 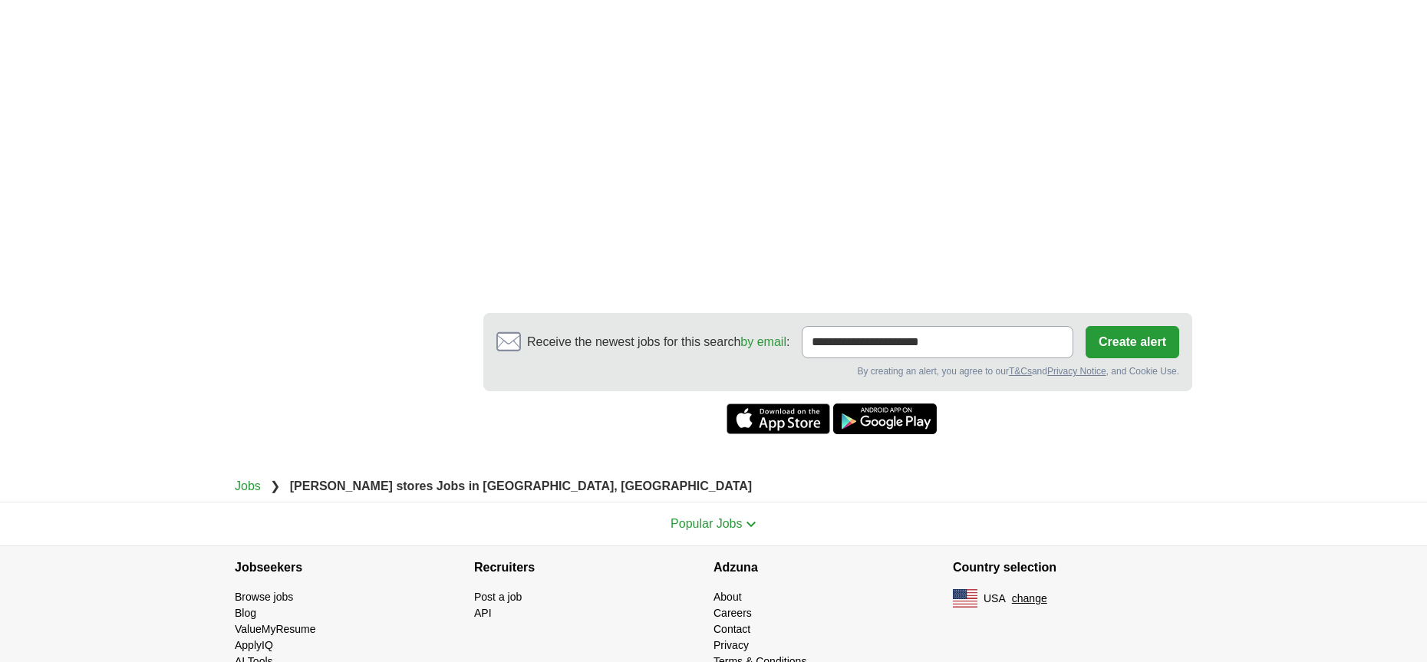 What do you see at coordinates (1132, 342) in the screenshot?
I see `button: Create alert` at bounding box center [1132, 342].